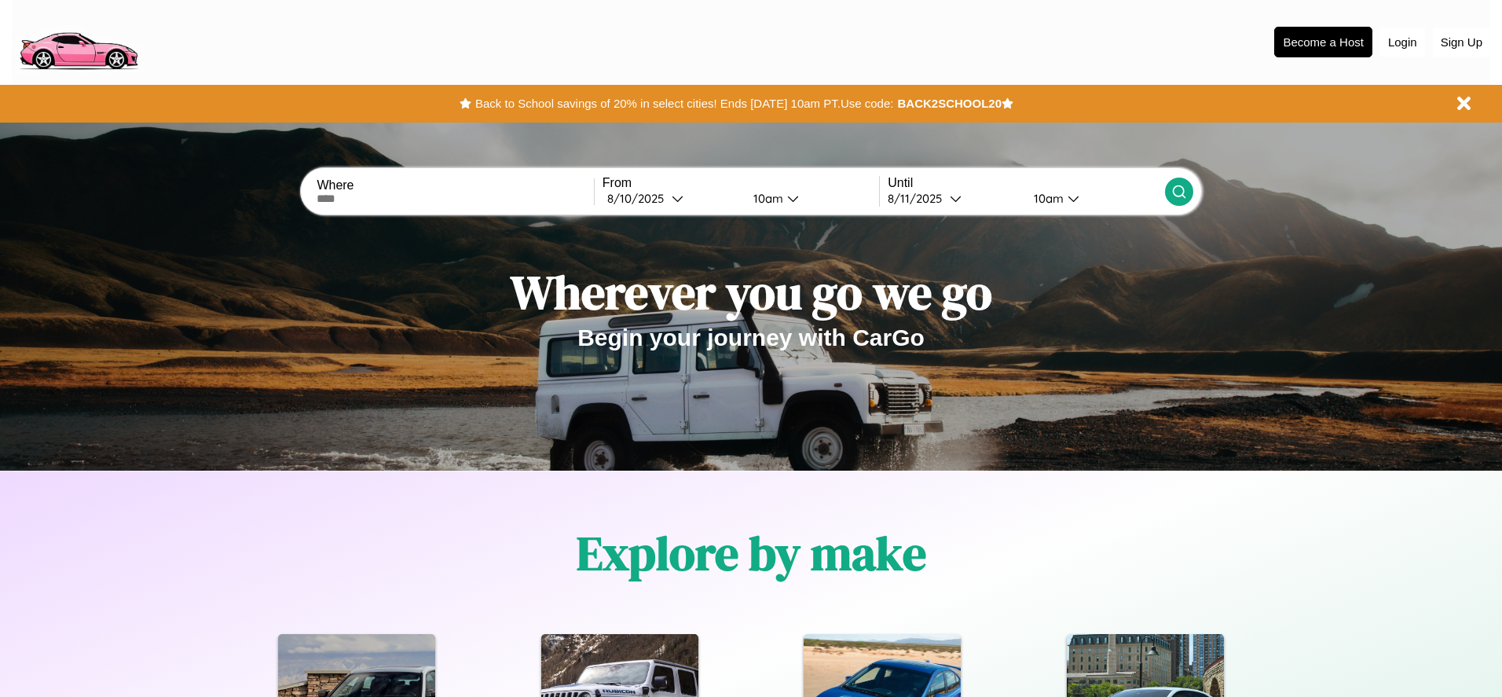  What do you see at coordinates (639, 198) in the screenshot?
I see `div: 8 / 10 / 2025` at bounding box center [639, 198].